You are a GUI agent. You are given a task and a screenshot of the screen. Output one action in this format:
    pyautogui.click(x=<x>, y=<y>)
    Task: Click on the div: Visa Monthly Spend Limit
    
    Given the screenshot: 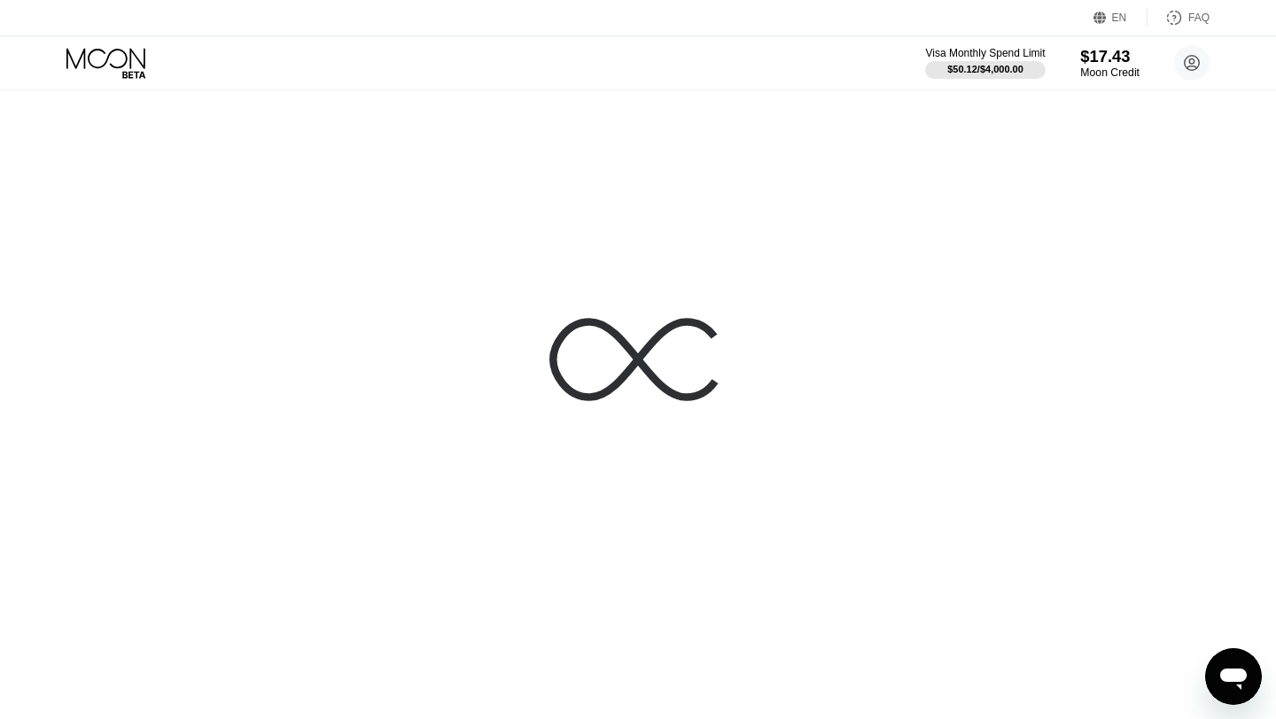 What is the action you would take?
    pyautogui.click(x=984, y=53)
    